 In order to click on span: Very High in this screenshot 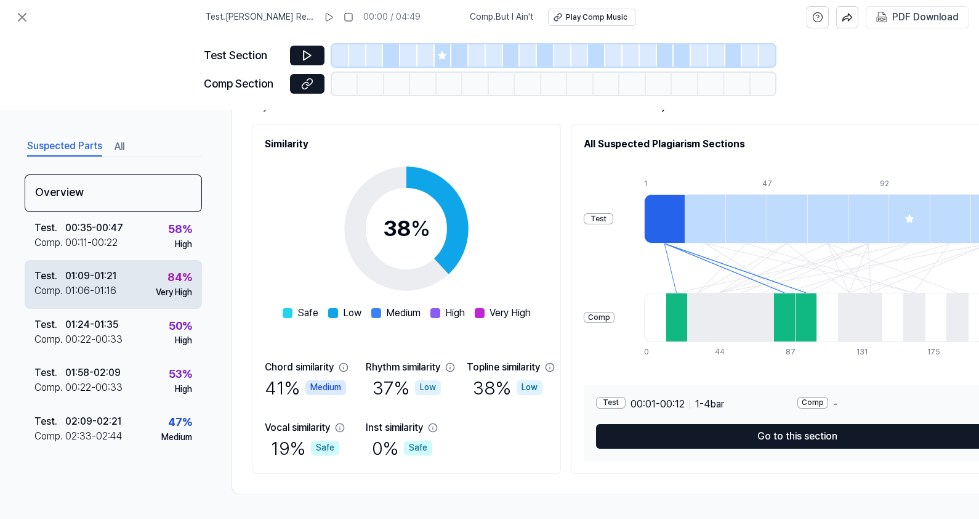, I will do `click(510, 313)`.